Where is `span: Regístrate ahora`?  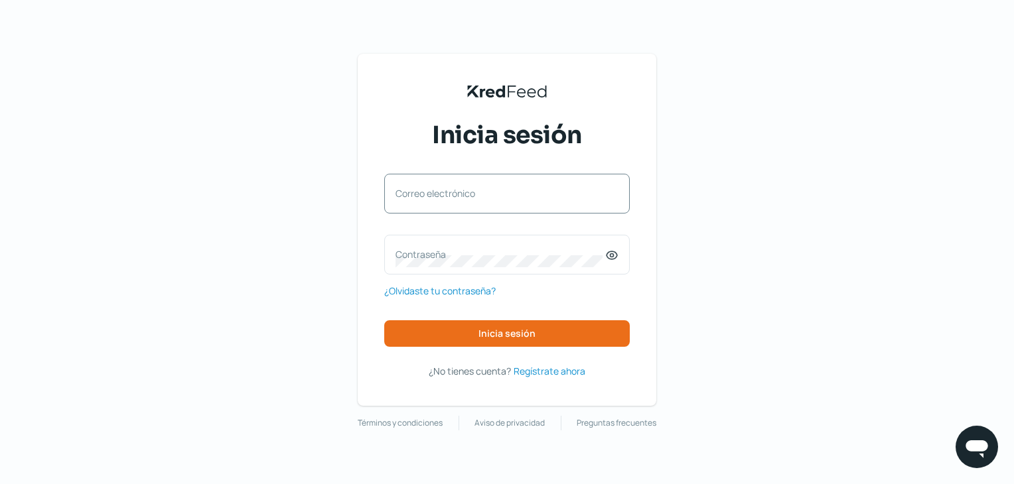 span: Regístrate ahora is located at coordinates (549, 371).